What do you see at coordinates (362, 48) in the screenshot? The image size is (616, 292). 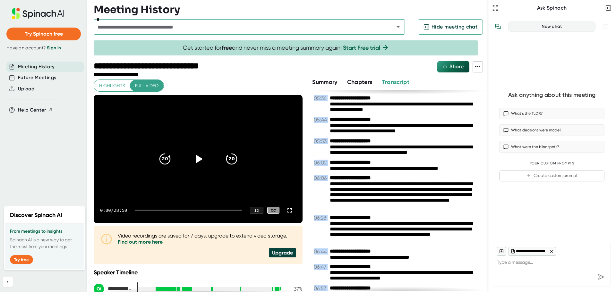 I see `a: Start Free trial` at bounding box center [362, 48].